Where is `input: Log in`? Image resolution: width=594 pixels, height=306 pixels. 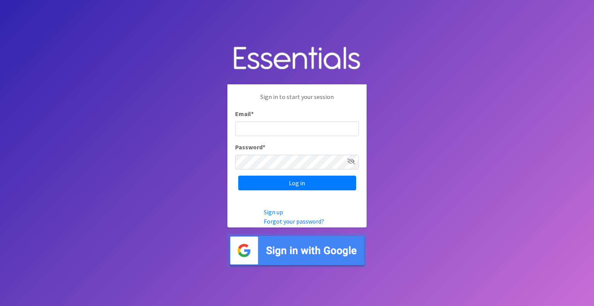 input: Log in is located at coordinates (297, 183).